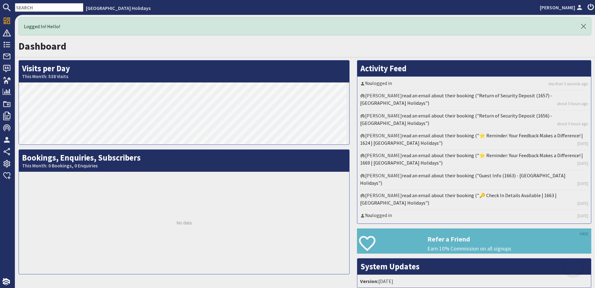 This screenshot has width=595, height=288. I want to click on img: staytech_i_w-64f4e8e9ee0a9c174fd5317b4b171b261742d2d393467e5bdba4413f4f884c10.svg, so click(6, 282).